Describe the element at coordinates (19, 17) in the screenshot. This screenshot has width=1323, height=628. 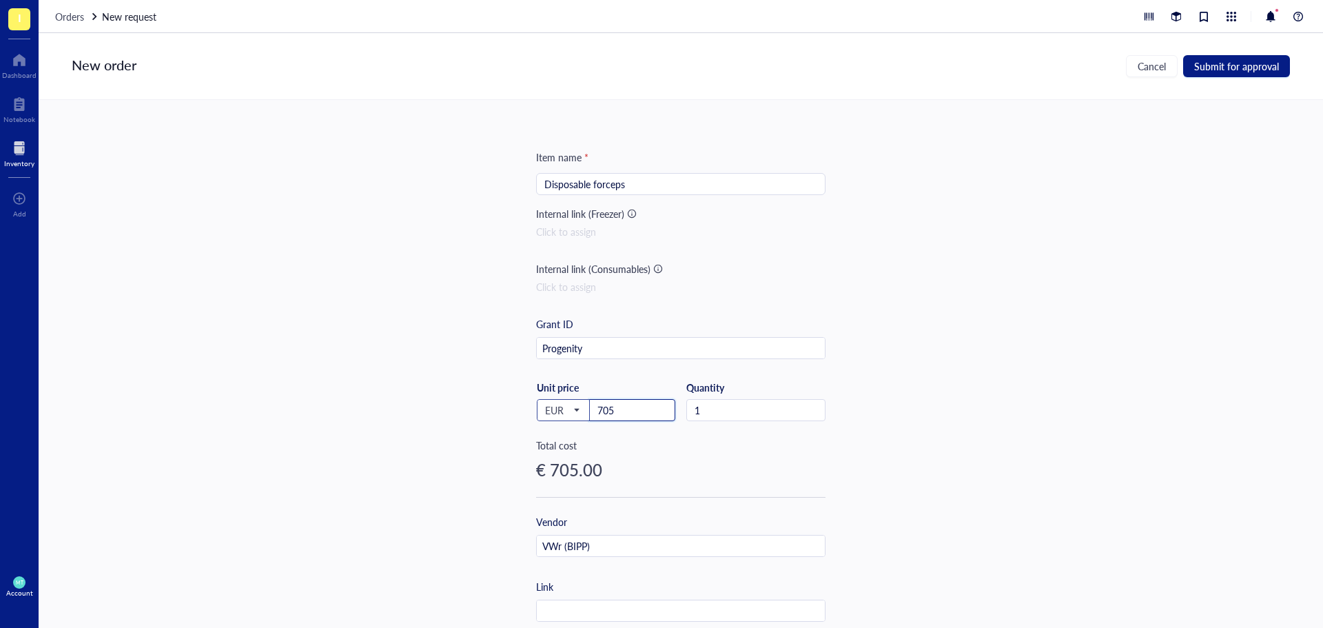
I see `span: I` at that location.